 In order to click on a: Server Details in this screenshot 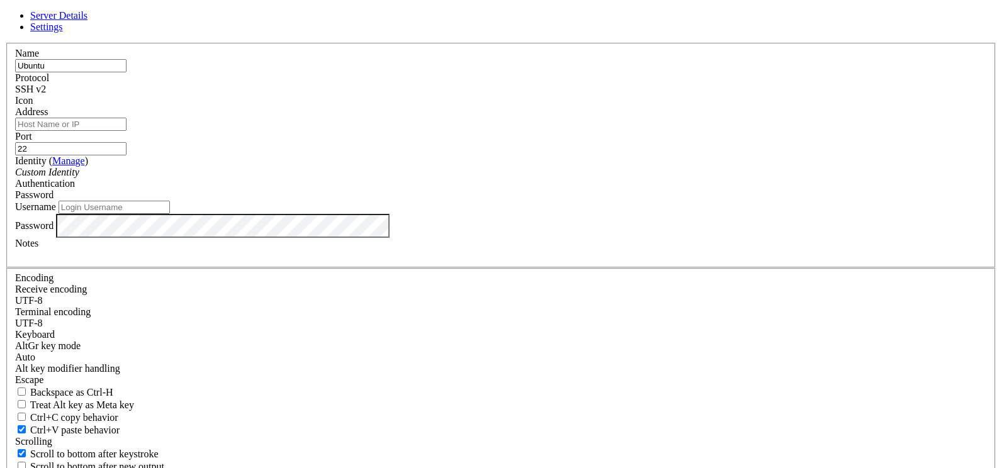, I will do `click(59, 15)`.